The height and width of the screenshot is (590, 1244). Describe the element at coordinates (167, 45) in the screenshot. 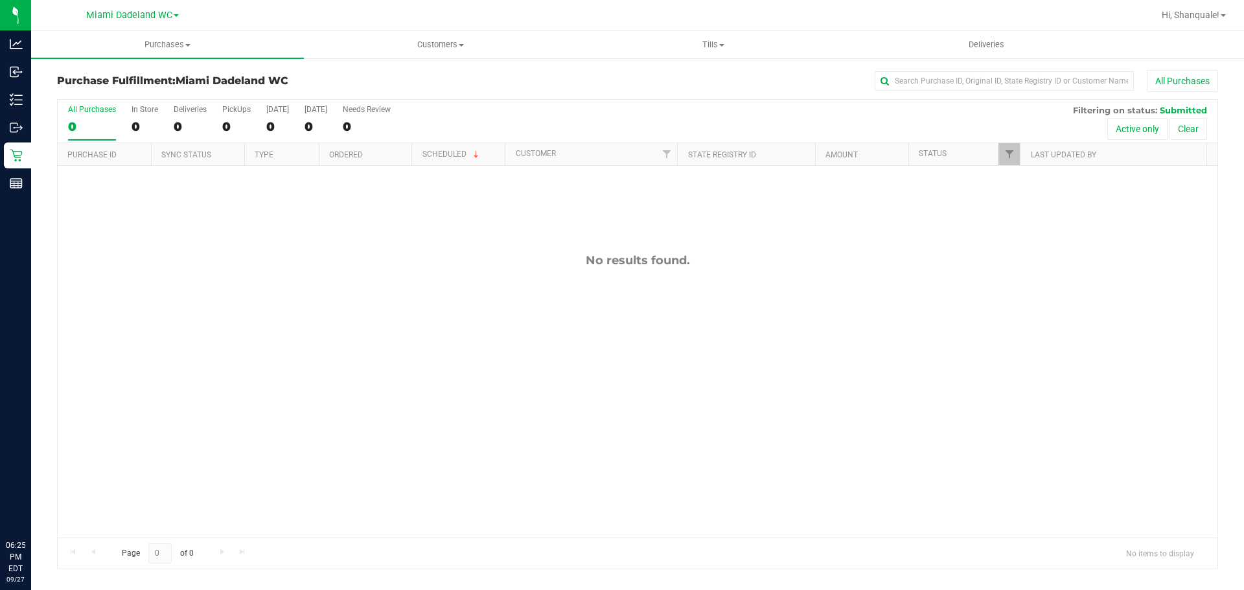

I see `a: Purchases` at that location.